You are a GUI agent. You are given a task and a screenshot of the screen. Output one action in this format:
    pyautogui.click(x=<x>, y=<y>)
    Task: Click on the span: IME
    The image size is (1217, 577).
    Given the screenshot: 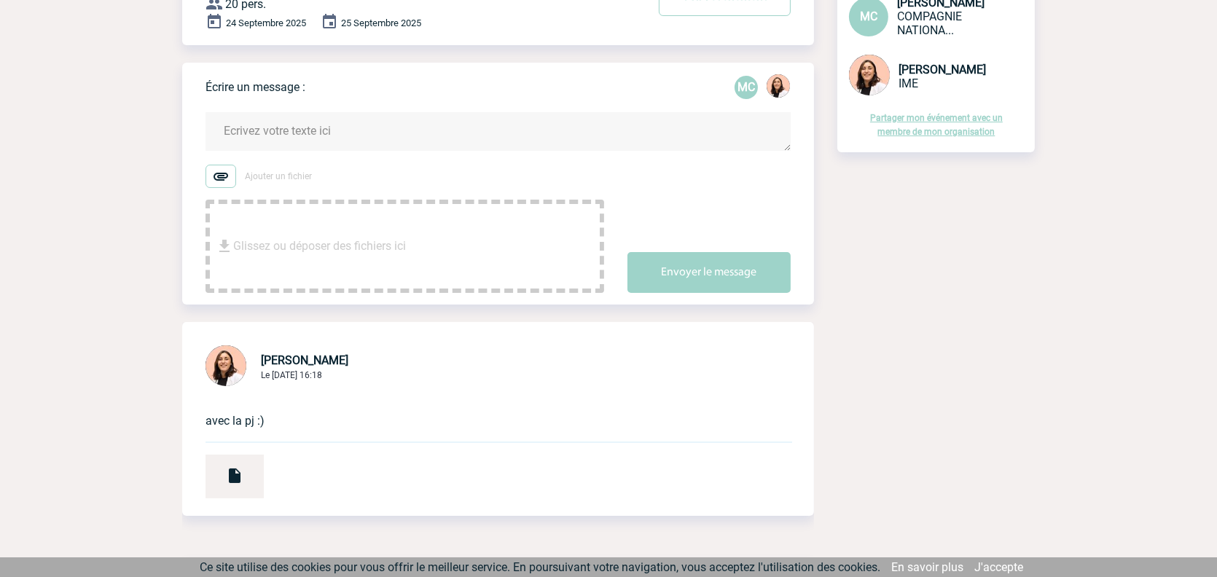 What is the action you would take?
    pyautogui.click(x=908, y=83)
    